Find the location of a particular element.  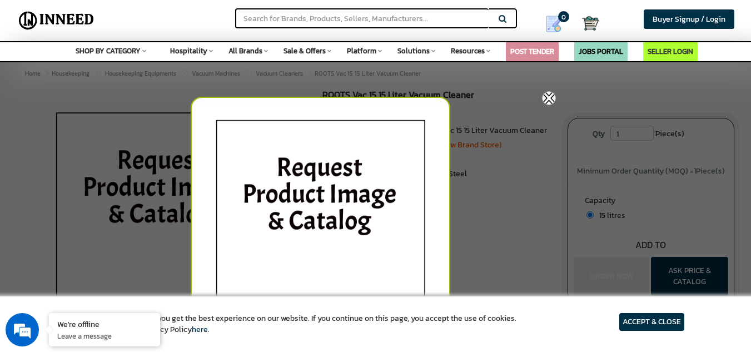

input: Search for Brands, Products, Sellers, Manufacturers... is located at coordinates (362, 18).